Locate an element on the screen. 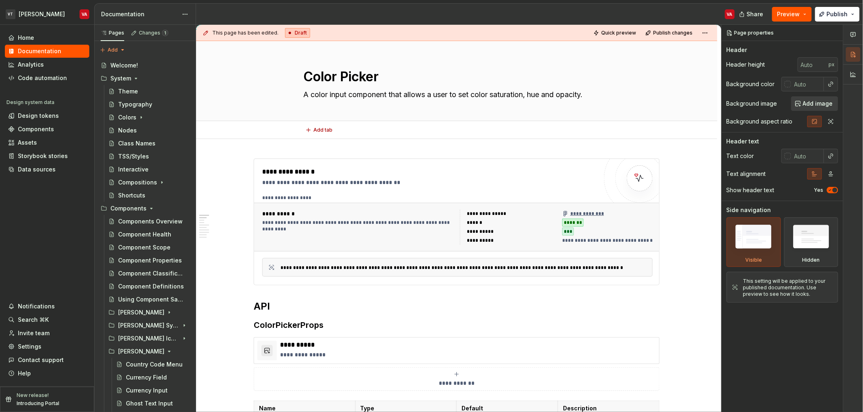 The height and width of the screenshot is (412, 863). div: Changes is located at coordinates (153, 33).